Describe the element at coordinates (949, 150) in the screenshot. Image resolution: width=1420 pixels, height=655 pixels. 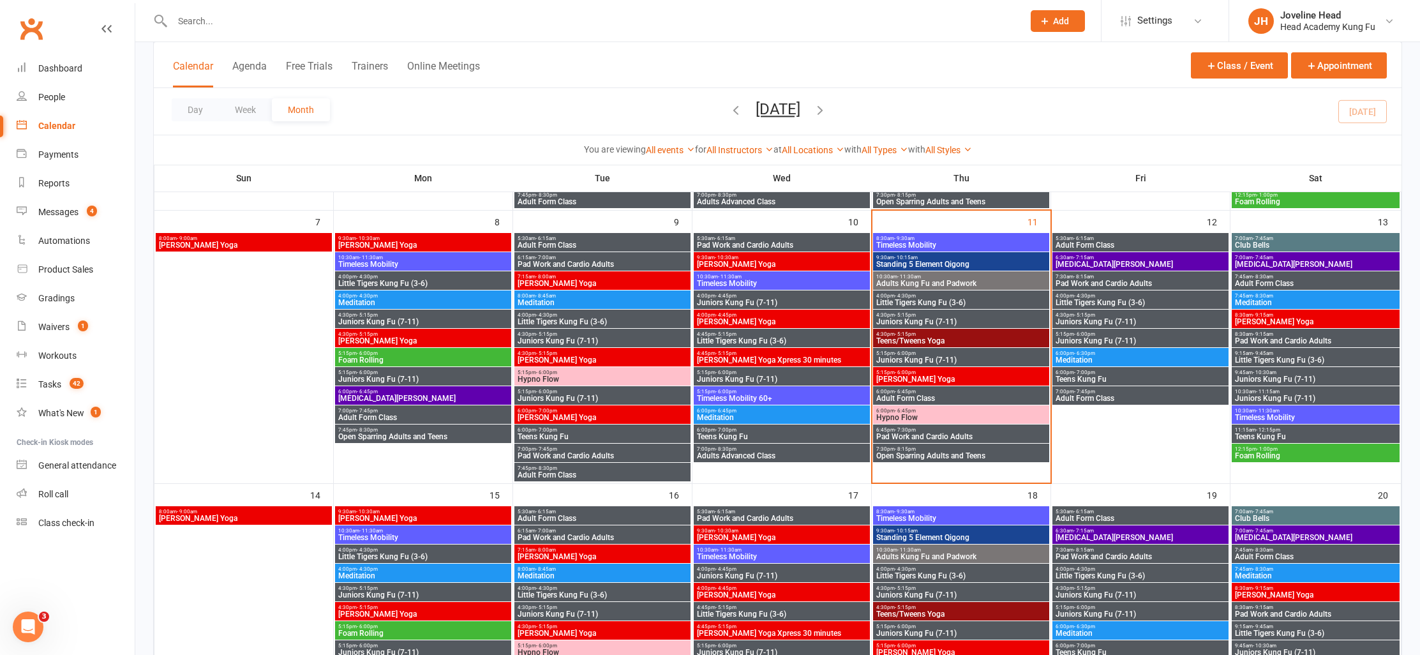
I see `a: All Styles` at that location.